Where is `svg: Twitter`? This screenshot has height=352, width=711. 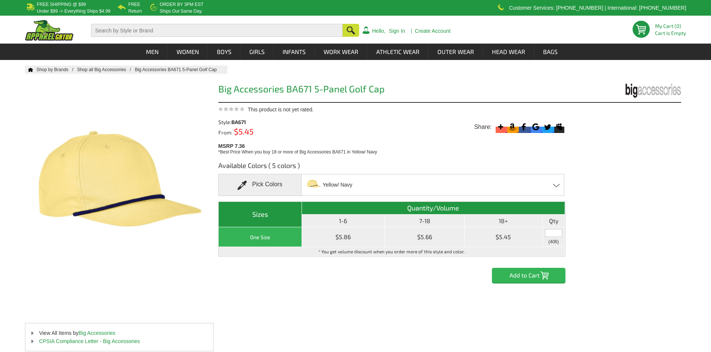
svg: Twitter is located at coordinates (547, 127).